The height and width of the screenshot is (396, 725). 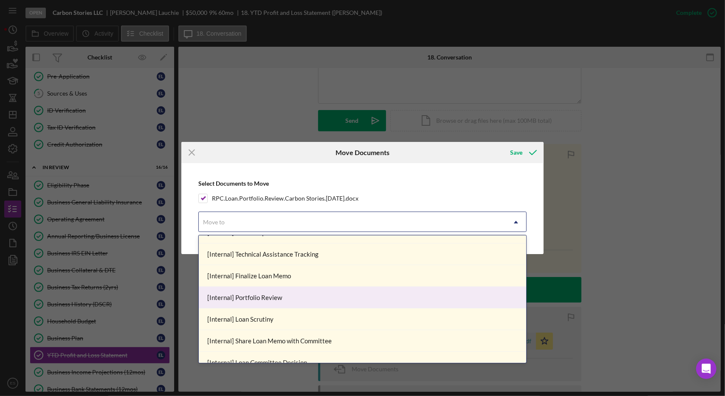 I want to click on div: Open Intercom Messenger, so click(x=706, y=369).